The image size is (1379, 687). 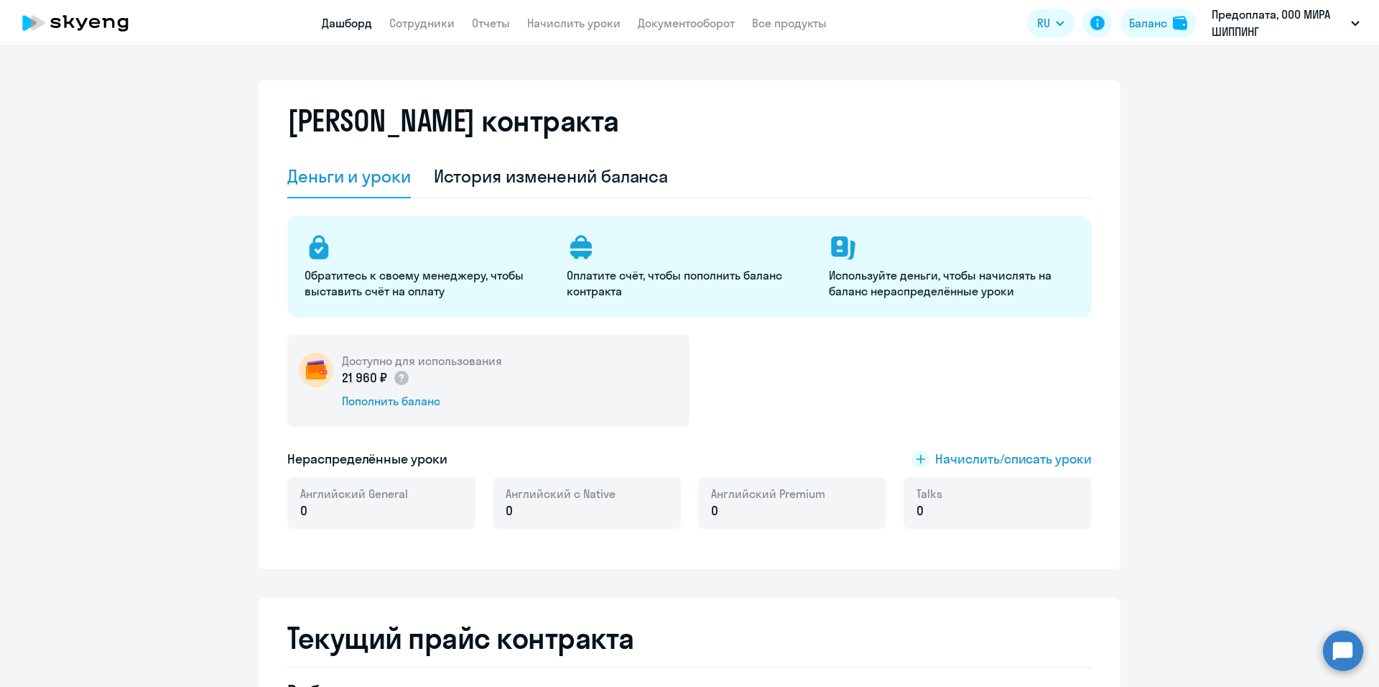 What do you see at coordinates (422, 23) in the screenshot?
I see `a: Сотрудники` at bounding box center [422, 23].